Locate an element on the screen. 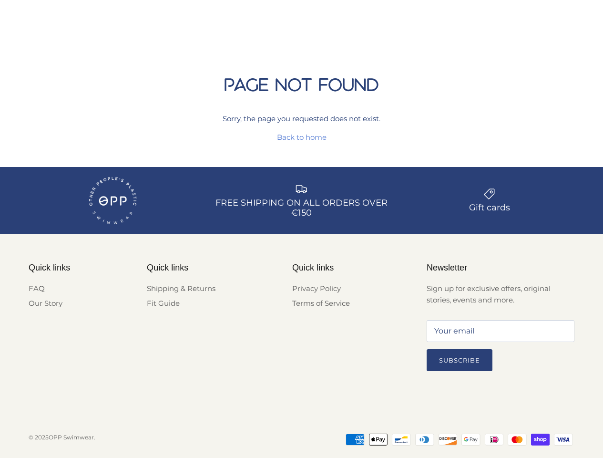 The width and height of the screenshot is (603, 458). a: Fit Guide is located at coordinates (163, 303).